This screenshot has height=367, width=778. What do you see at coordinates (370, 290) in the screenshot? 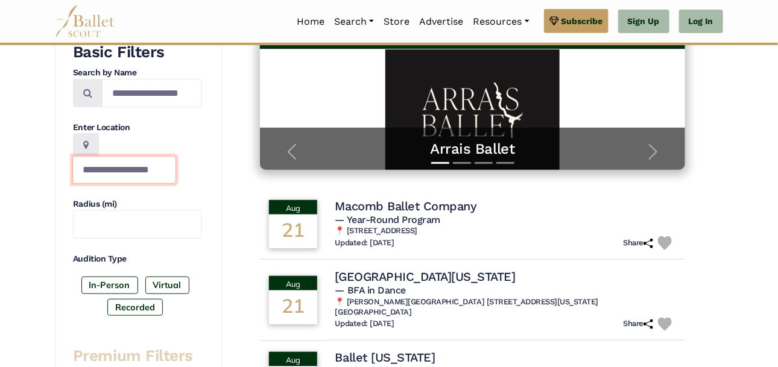
I see `span: — BFA in Dance` at bounding box center [370, 290].